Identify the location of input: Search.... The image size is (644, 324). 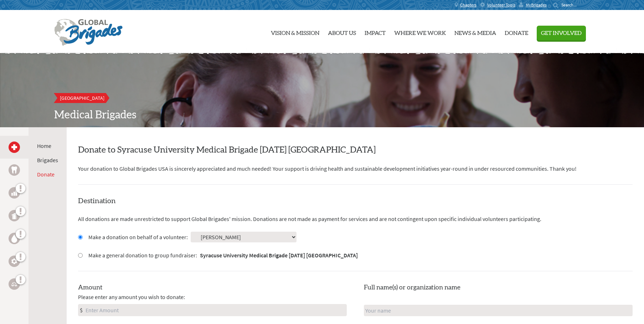
(571, 5).